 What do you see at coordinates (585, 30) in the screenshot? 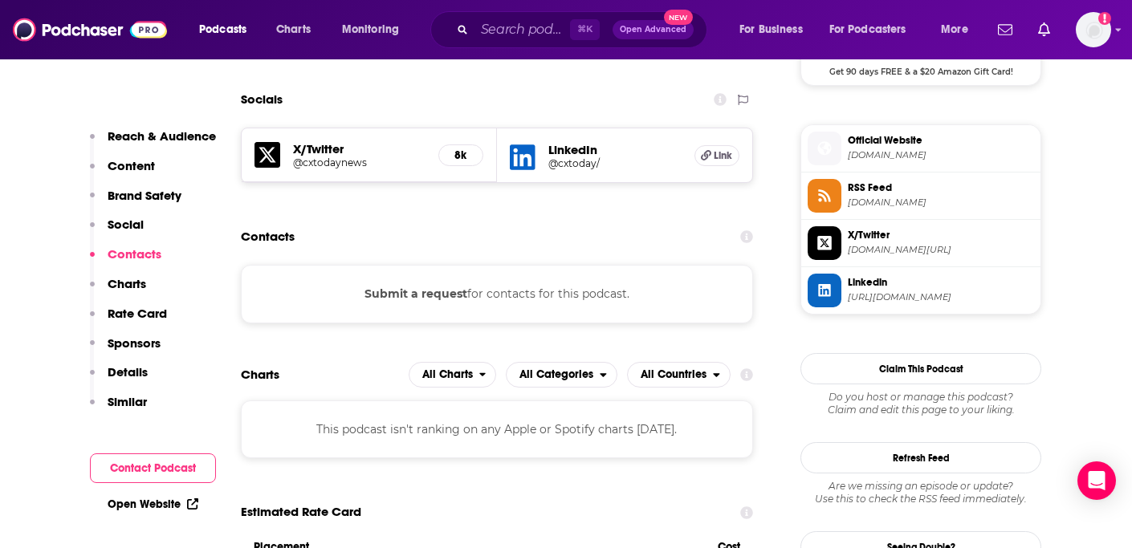
I see `span: ⌘ K` at bounding box center [585, 30].